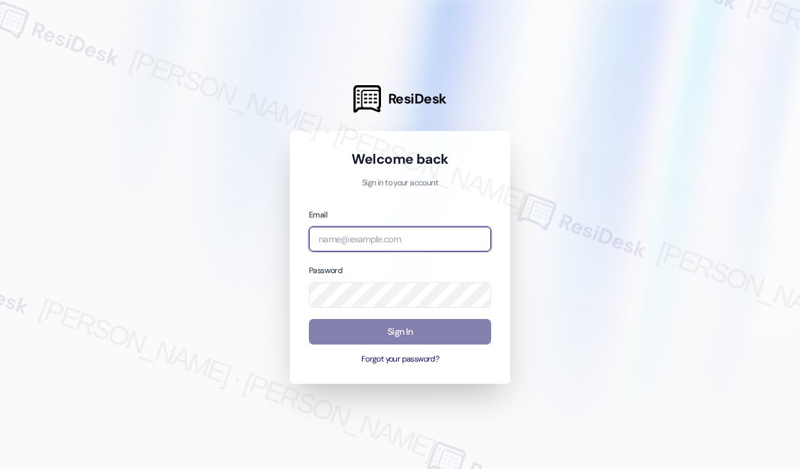  I want to click on h1: Welcome back, so click(400, 159).